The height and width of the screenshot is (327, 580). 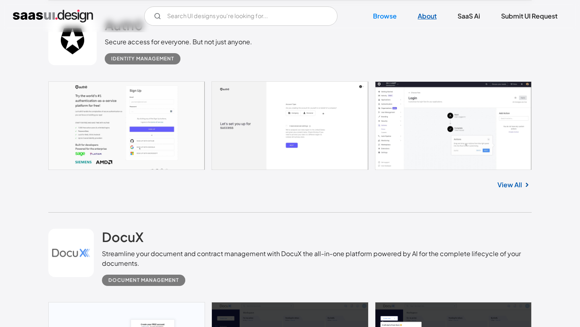 I want to click on a: Browse, so click(x=385, y=16).